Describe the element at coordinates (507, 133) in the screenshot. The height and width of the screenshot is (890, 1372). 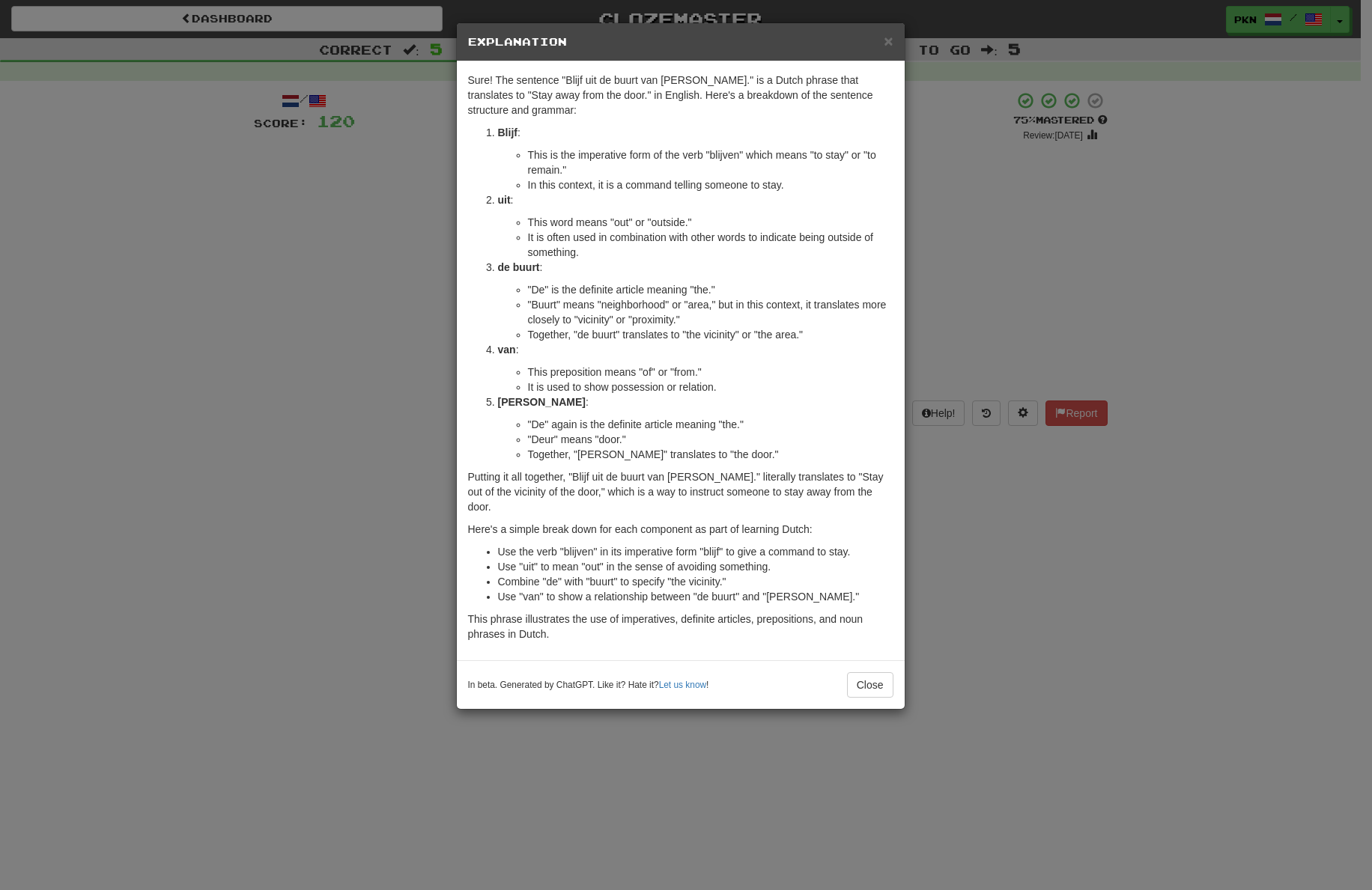
I see `strong: Blijf` at that location.